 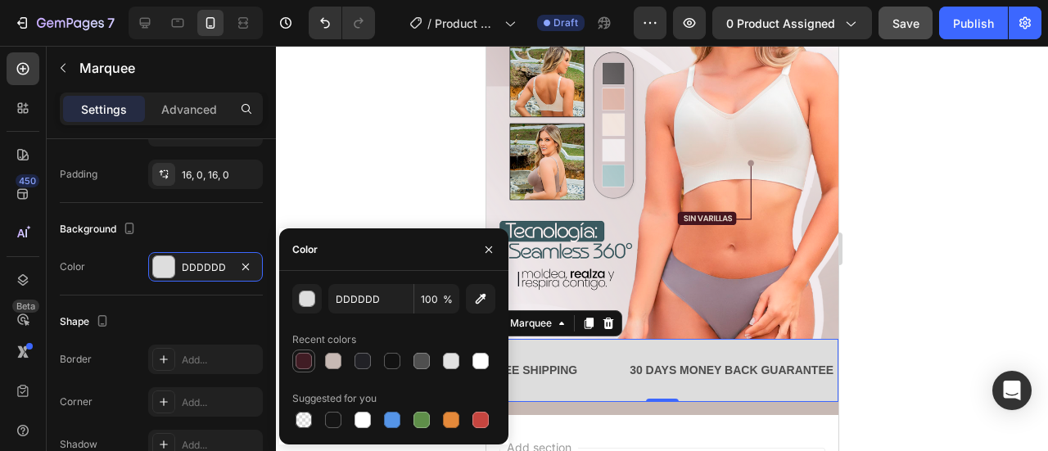 I want to click on div: Corner, so click(x=76, y=402).